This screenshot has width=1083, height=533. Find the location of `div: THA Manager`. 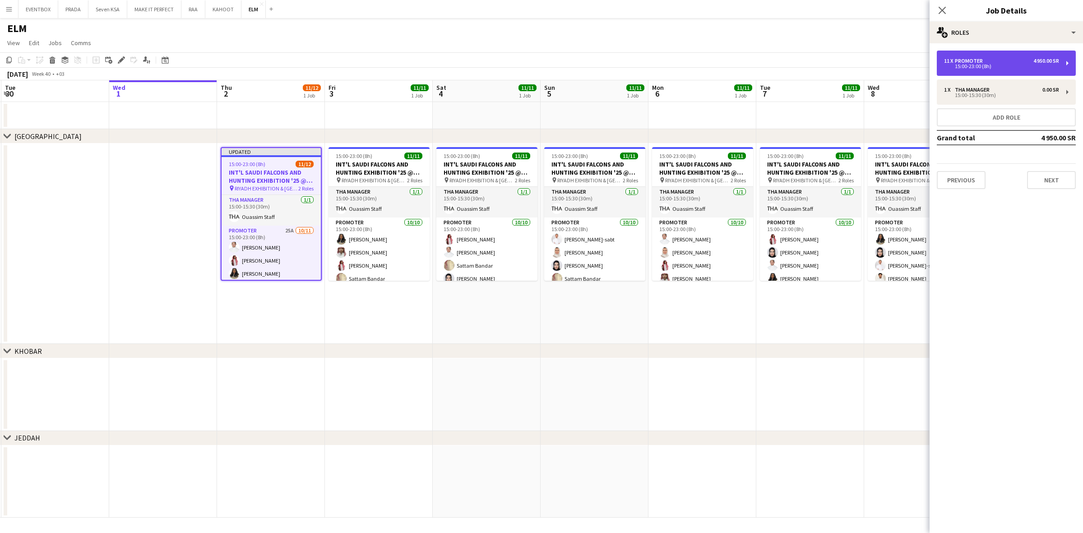

div: THA Manager is located at coordinates (974, 90).